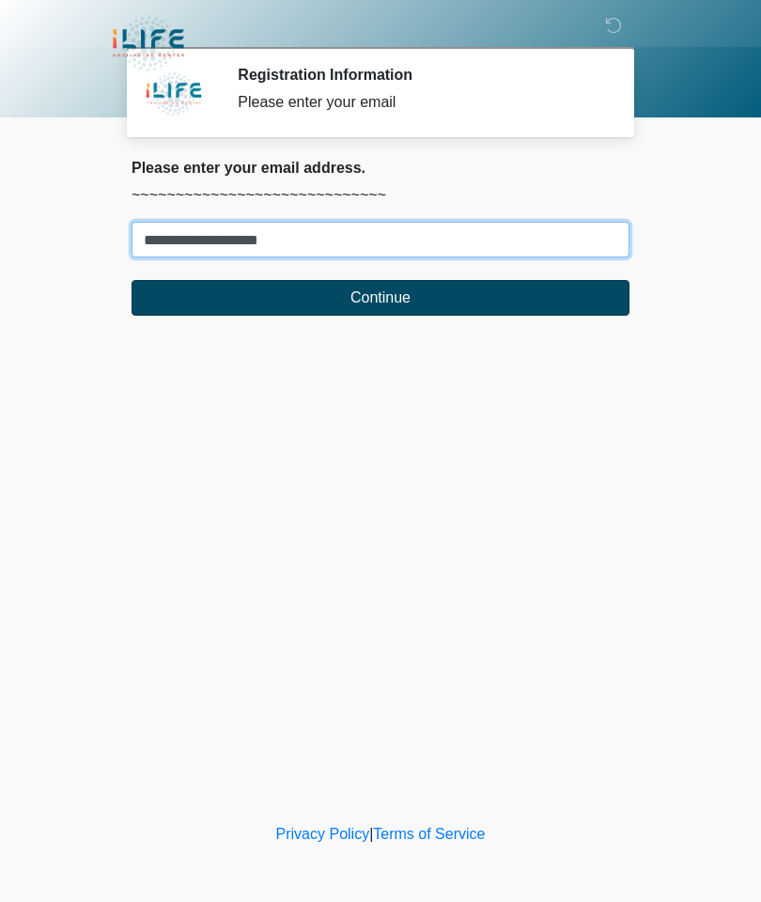  What do you see at coordinates (381, 167) in the screenshot?
I see `h2: Please enter your email address.` at bounding box center [381, 167].